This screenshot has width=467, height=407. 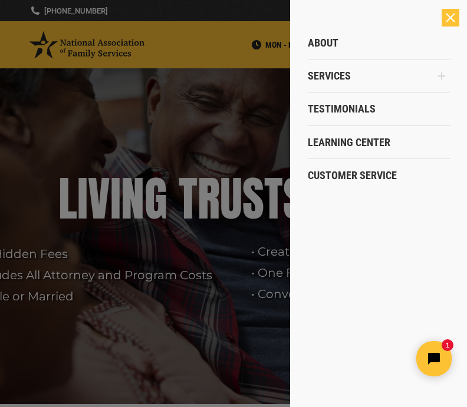 What do you see at coordinates (175, 28) in the screenshot?
I see `button: Open chat widget` at bounding box center [175, 28].